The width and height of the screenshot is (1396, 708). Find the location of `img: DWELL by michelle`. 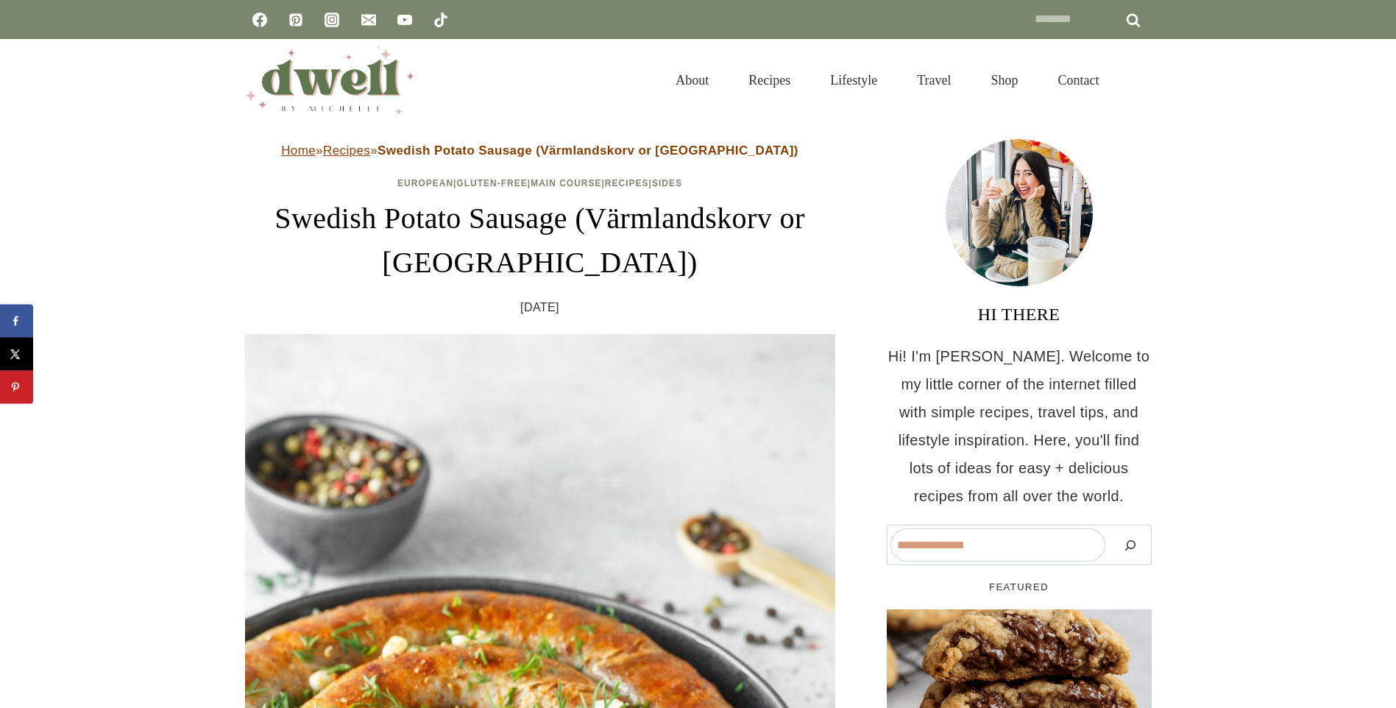

img: DWELL by michelle is located at coordinates (330, 80).